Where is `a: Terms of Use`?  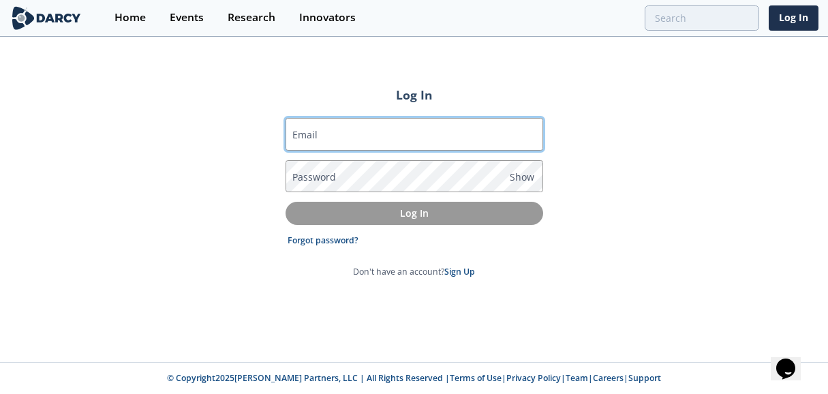
a: Terms of Use is located at coordinates (476, 377).